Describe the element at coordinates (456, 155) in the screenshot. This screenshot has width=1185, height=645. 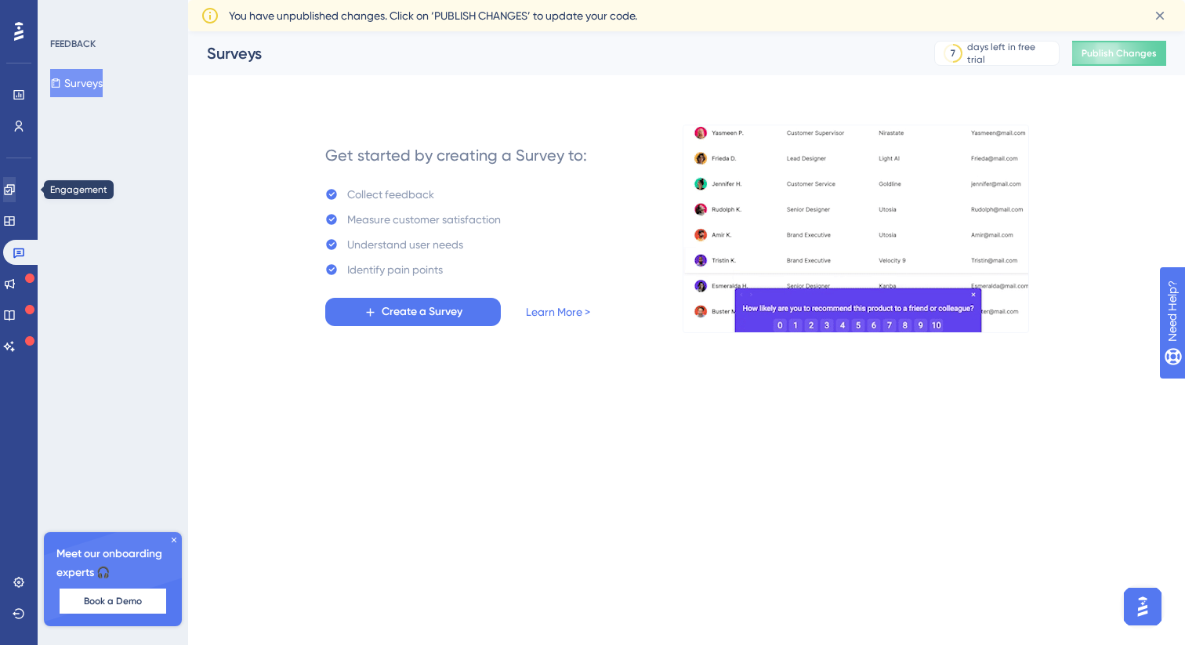
I see `div: Get started by creating a Survey to:` at that location.